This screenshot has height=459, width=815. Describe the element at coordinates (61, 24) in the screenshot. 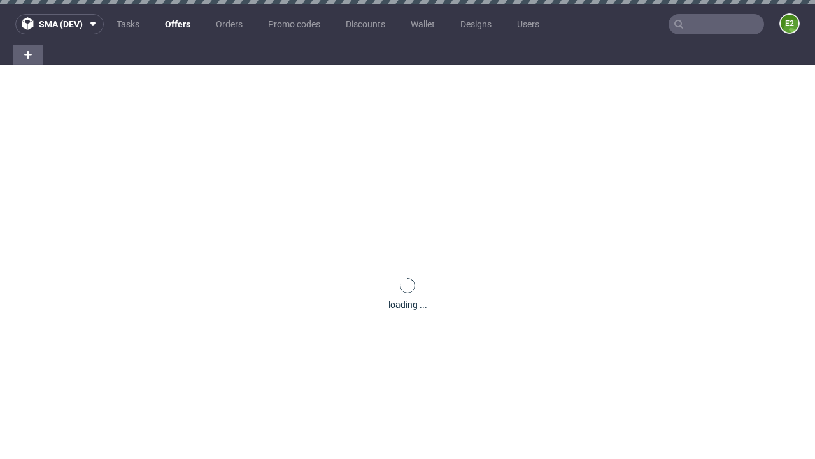

I see `span: sma (dev)` at that location.